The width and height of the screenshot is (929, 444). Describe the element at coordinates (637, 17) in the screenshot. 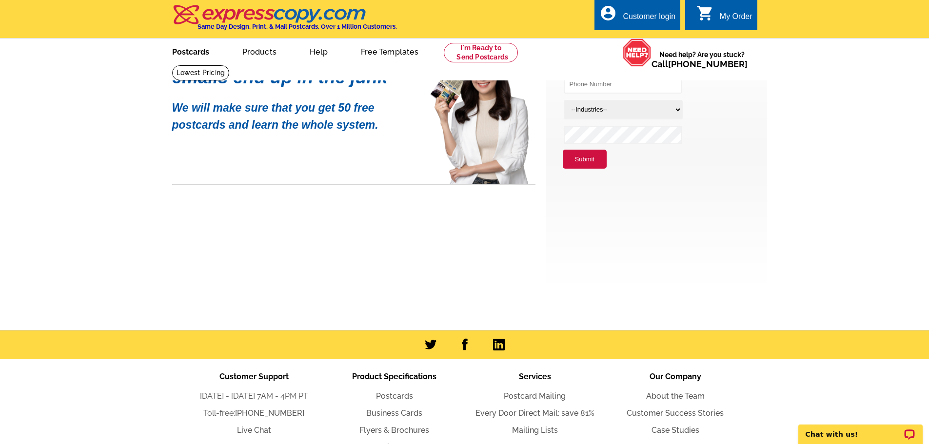

I see `a: account_circle Customer login` at that location.